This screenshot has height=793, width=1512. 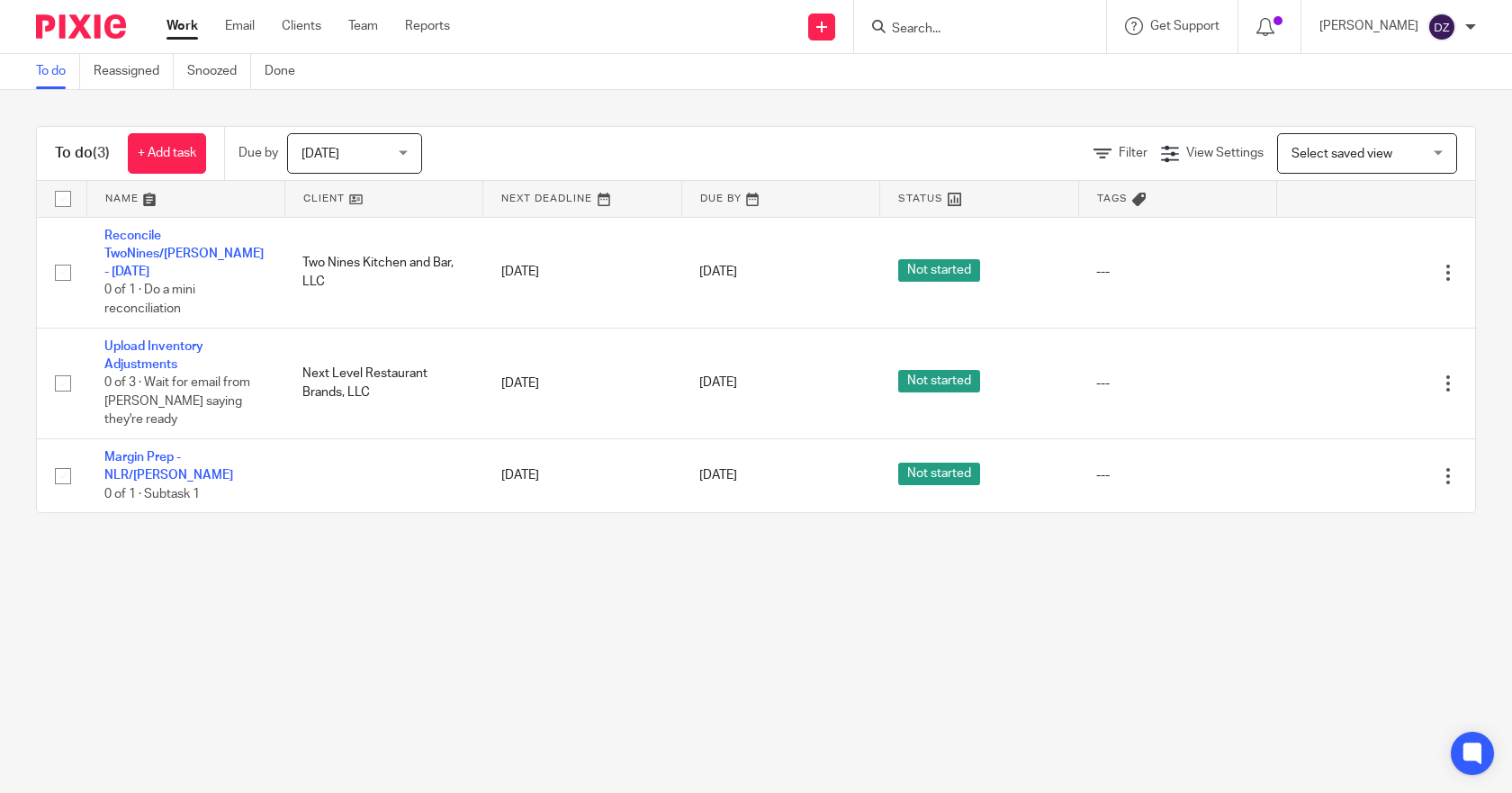 I want to click on span: 0 of 1 · Subtask 1, so click(x=152, y=494).